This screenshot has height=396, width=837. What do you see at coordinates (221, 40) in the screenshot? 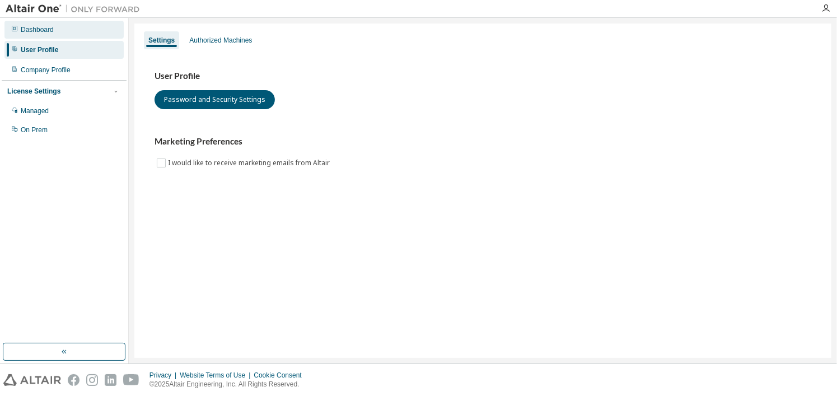
I see `div: Authorized Machines` at bounding box center [221, 40].